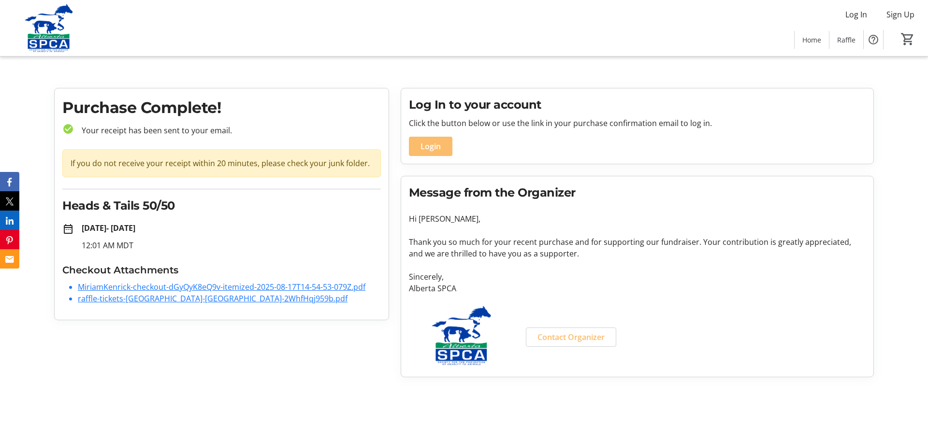  Describe the element at coordinates (431, 146) in the screenshot. I see `span: Login` at that location.